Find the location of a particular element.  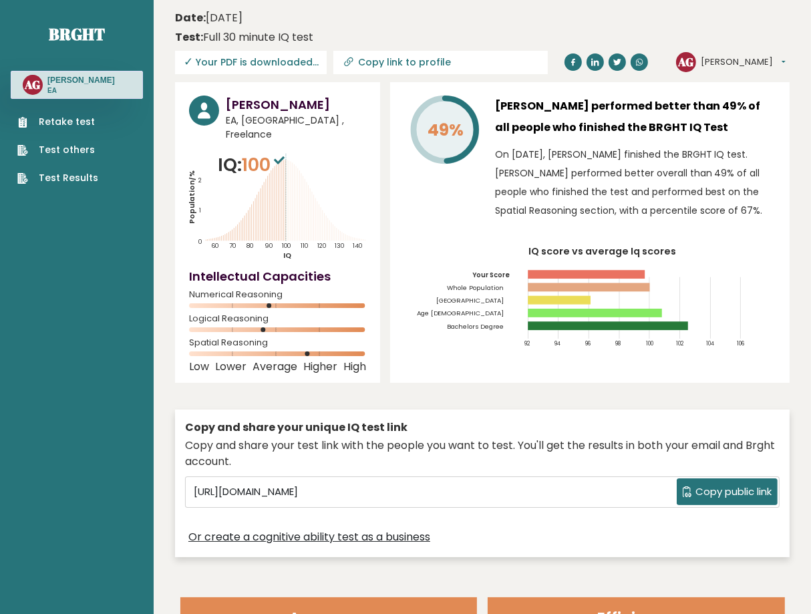

tspan: 2 is located at coordinates (200, 180).